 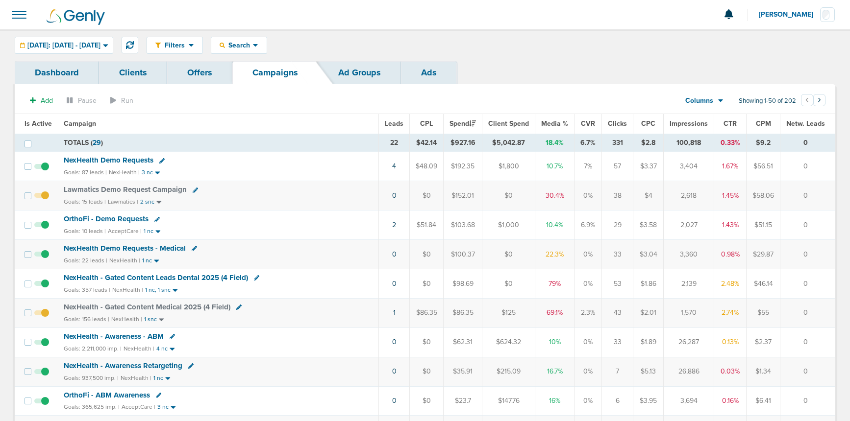 What do you see at coordinates (426, 123) in the screenshot?
I see `span: CPL` at bounding box center [426, 123].